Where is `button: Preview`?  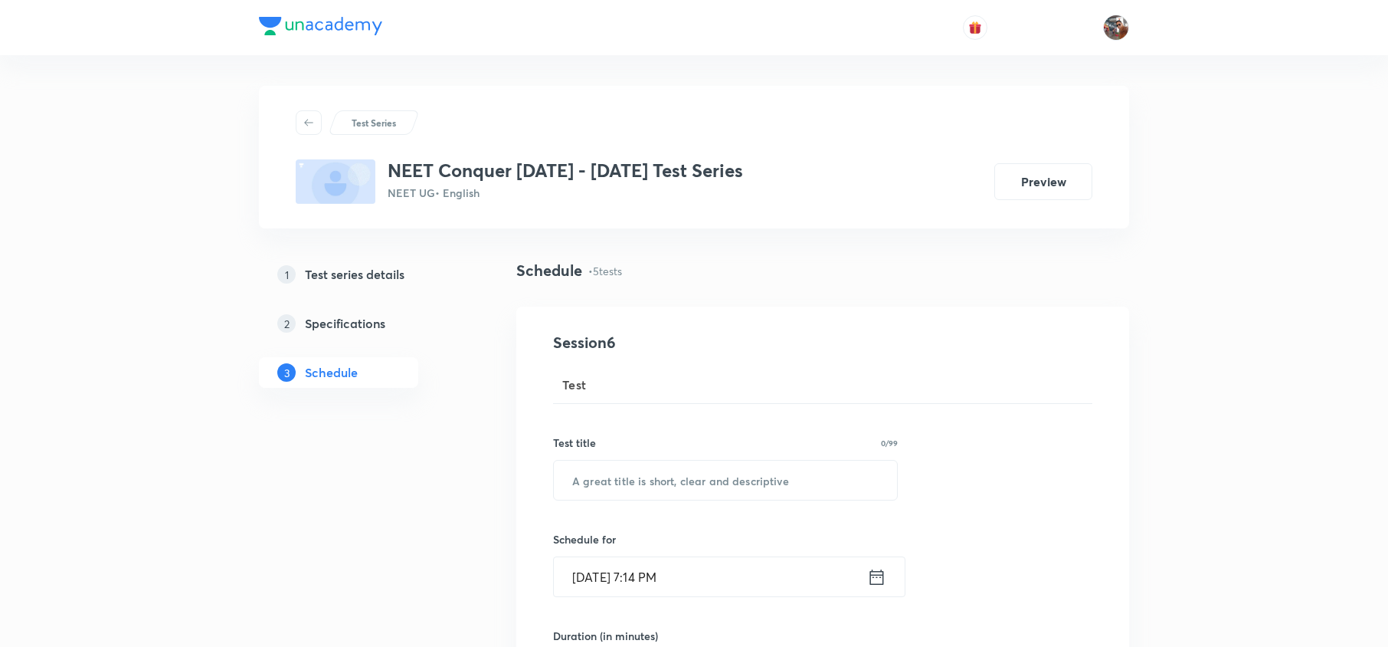
button: Preview is located at coordinates (1043, 182).